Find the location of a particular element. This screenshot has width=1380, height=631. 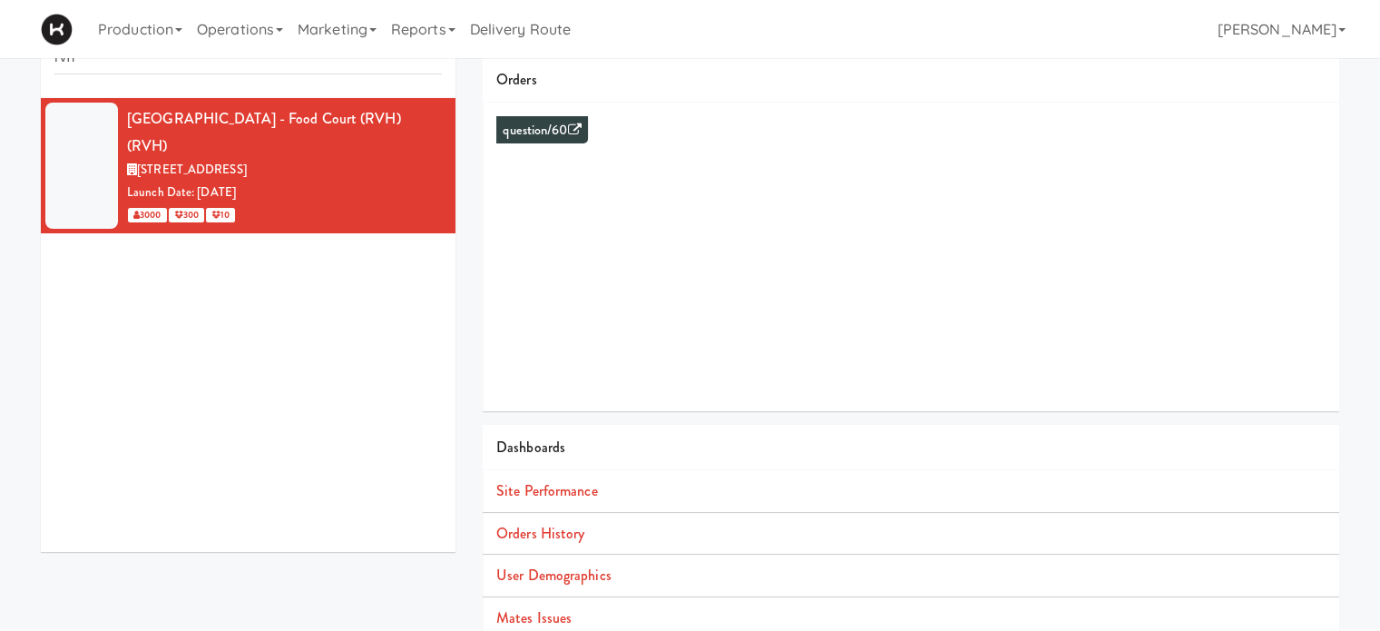

a: Site Performance is located at coordinates (547, 490).